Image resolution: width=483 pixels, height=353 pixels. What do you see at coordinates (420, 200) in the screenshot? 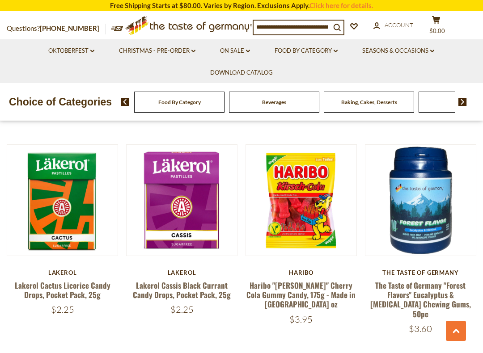
I see `img: The Taste of Germany "Forest Flavors" Eucalyptus & Menthol Chewing Gums, 50pc` at bounding box center [420, 200].